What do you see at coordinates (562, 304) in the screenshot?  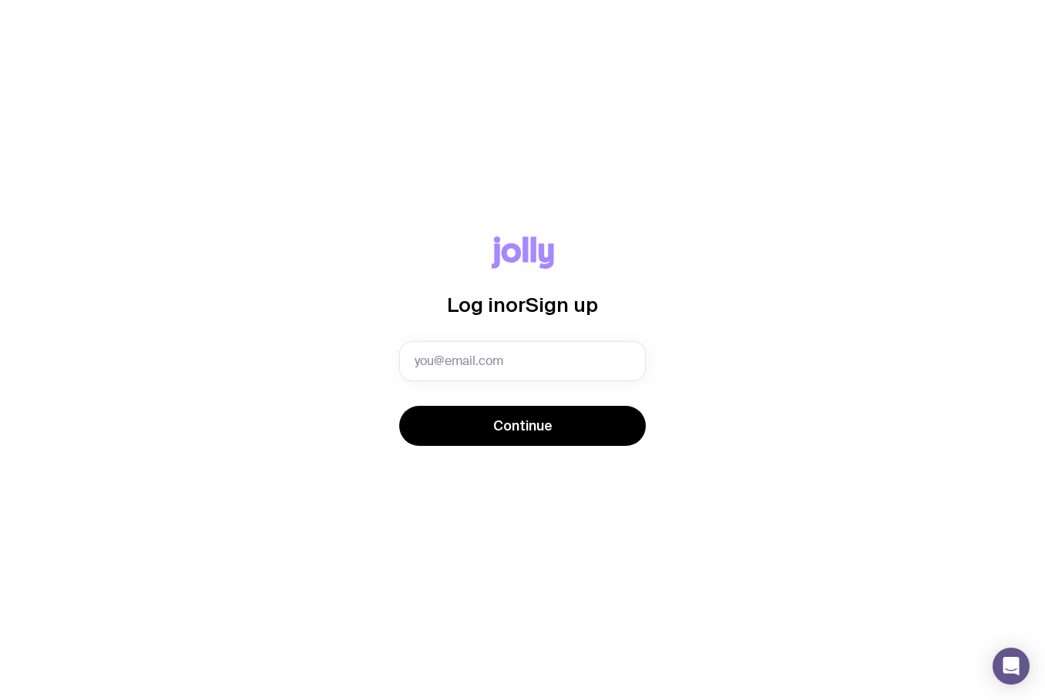 I see `span: Sign up` at bounding box center [562, 304].